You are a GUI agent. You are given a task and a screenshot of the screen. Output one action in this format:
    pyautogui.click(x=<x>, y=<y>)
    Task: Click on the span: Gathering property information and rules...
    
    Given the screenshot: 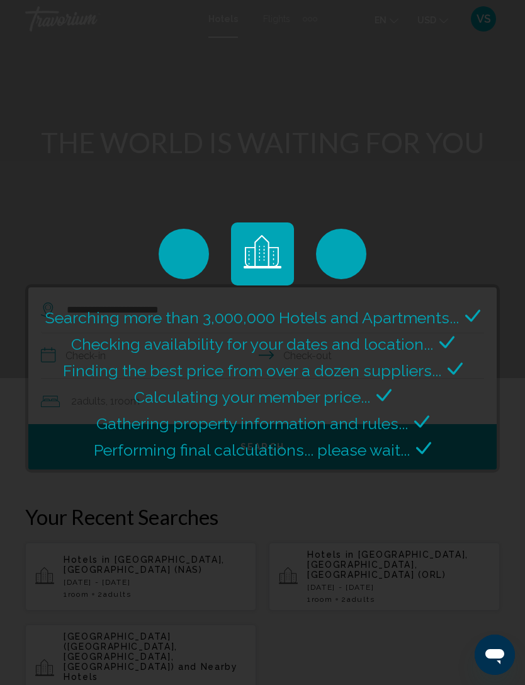 What is the action you would take?
    pyautogui.click(x=252, y=423)
    